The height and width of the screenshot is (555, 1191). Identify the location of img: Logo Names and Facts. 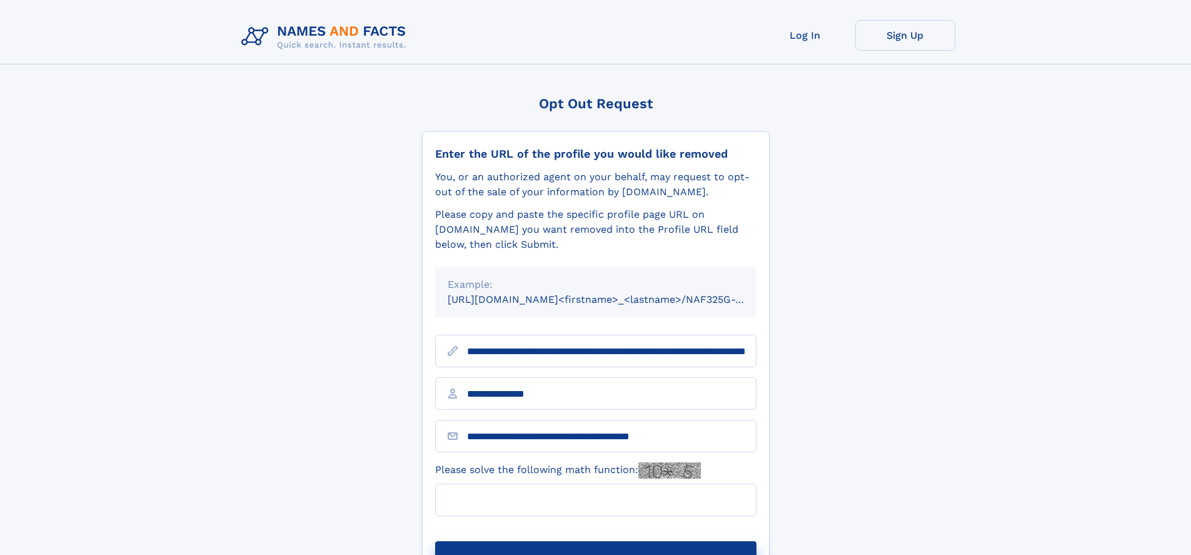
(326, 37).